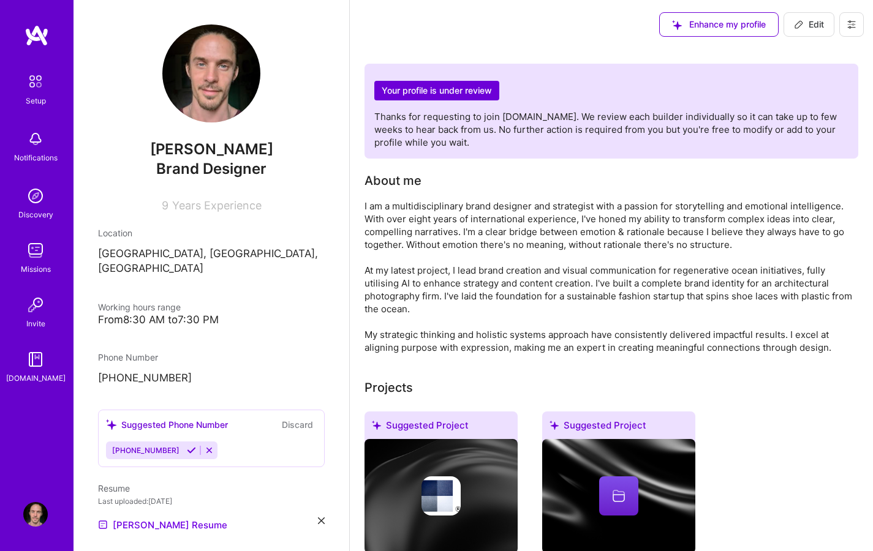  What do you see at coordinates (139, 307) in the screenshot?
I see `span: Working hours range` at bounding box center [139, 307].